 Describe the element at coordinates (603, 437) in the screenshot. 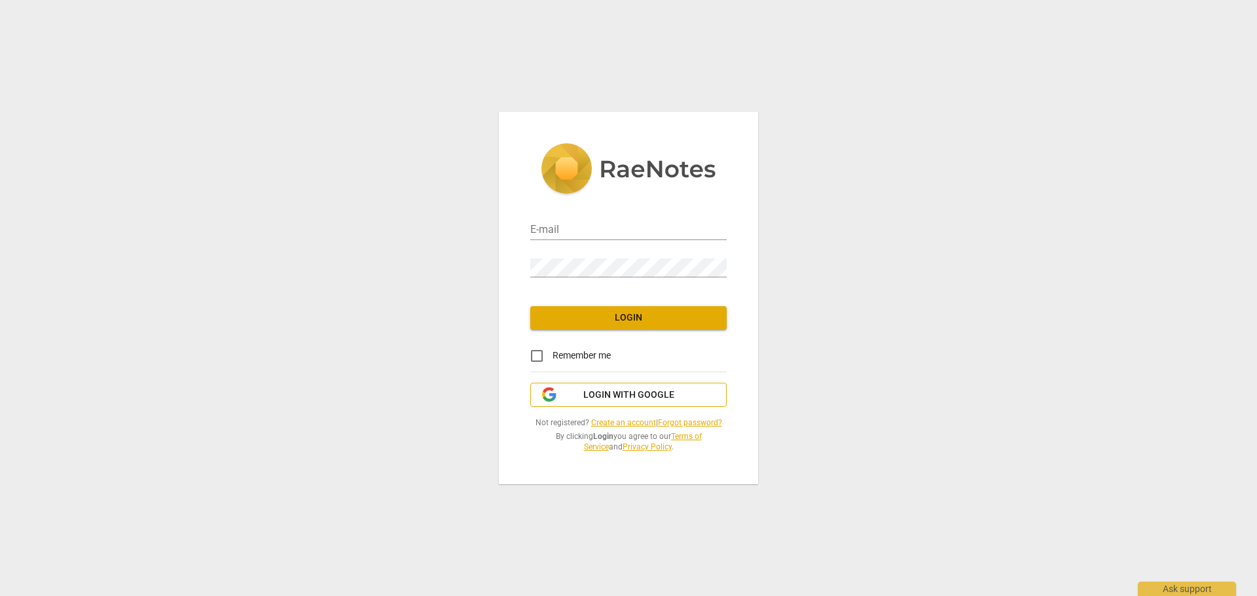

I see `b: Login` at that location.